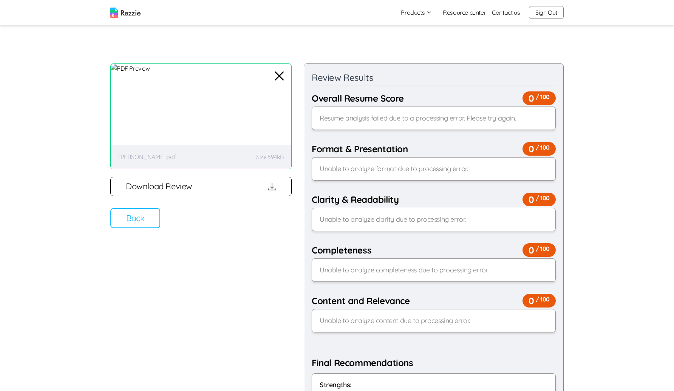 The height and width of the screenshot is (391, 674). Describe the element at coordinates (416, 12) in the screenshot. I see `button: Products` at that location.